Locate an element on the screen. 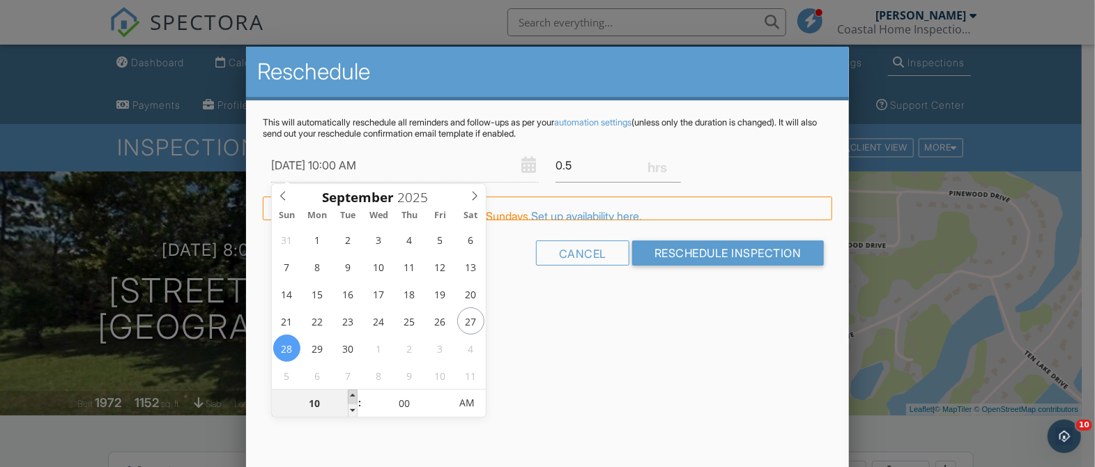 This screenshot has width=1095, height=467. span: September 8, 2025 is located at coordinates (317, 266).